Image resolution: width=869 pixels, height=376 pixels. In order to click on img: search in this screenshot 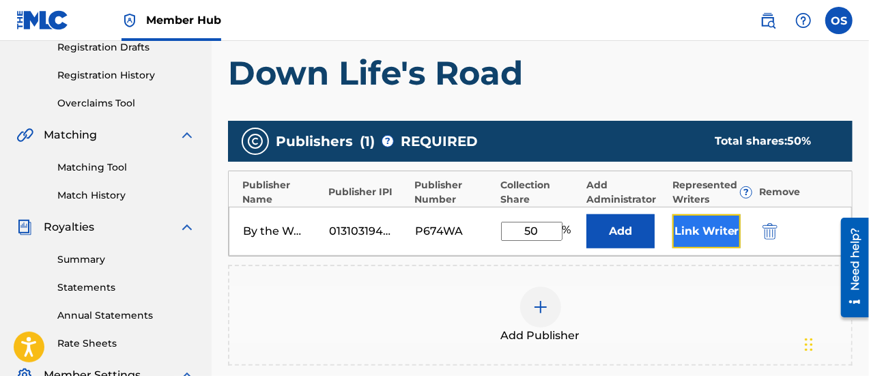, I will do `click(768, 20)`.